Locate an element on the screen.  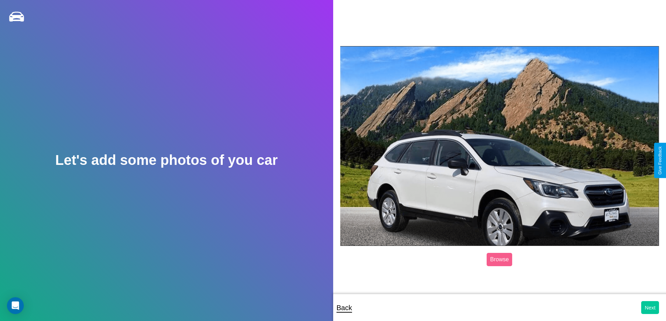
div: Give Feedback is located at coordinates (660, 160).